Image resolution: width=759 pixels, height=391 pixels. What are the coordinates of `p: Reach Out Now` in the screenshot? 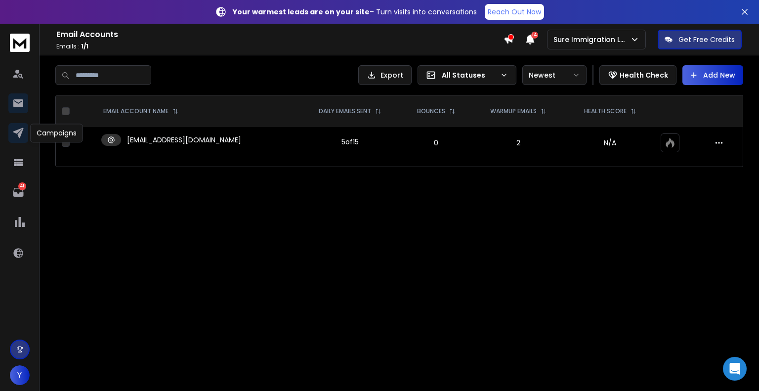 It's located at (514, 12).